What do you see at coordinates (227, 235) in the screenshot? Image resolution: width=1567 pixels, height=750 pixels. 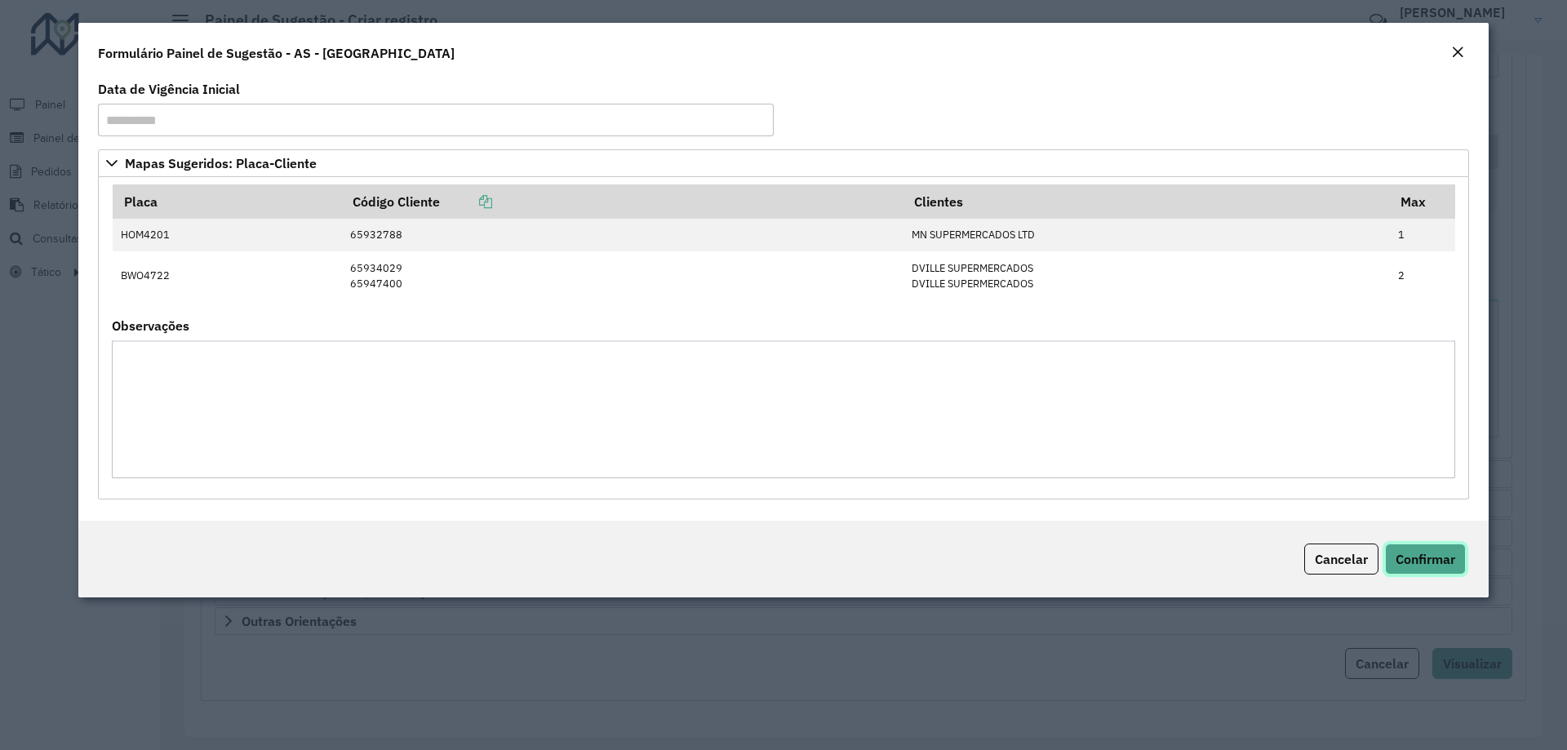 I see `td: HOM4201` at bounding box center [227, 235].